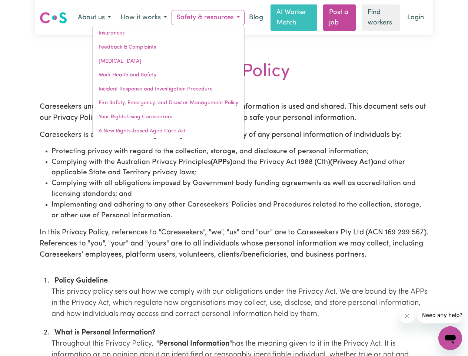 This screenshot has height=356, width=468. I want to click on img: Careseekers logo, so click(53, 18).